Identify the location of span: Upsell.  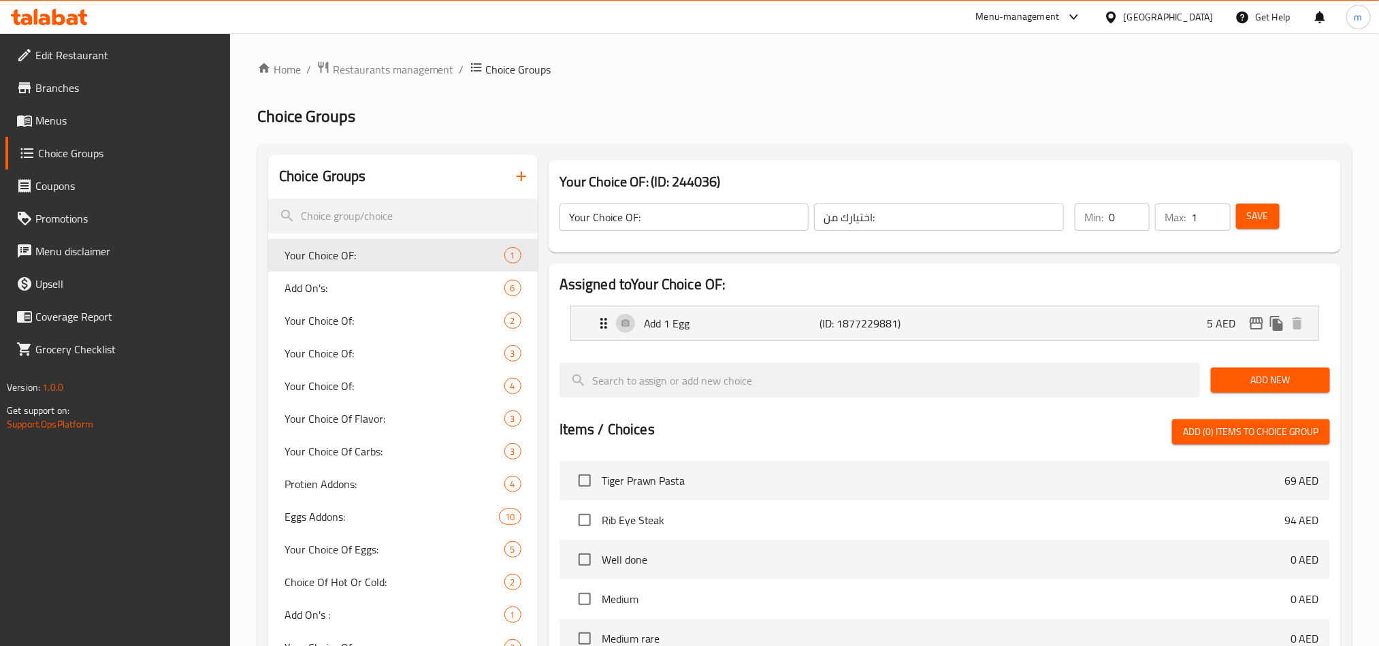
(127, 284).